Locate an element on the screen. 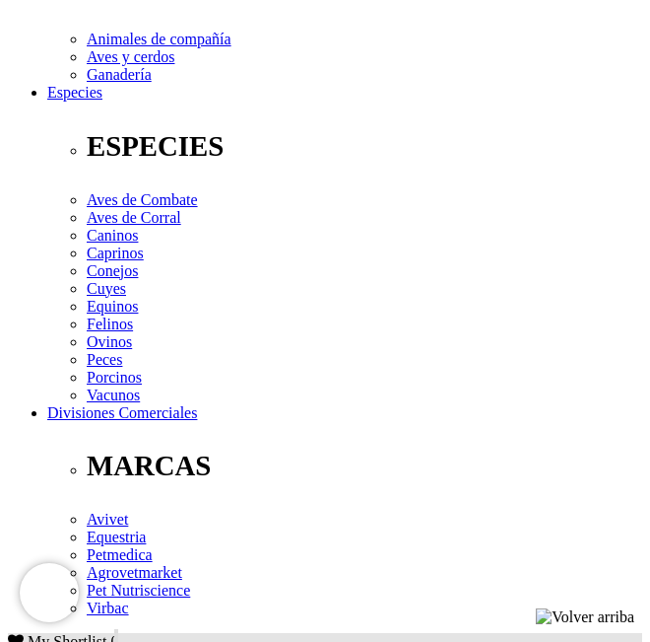 Image resolution: width=650 pixels, height=642 pixels. span: Animales de compañía is located at coordinates (159, 38).